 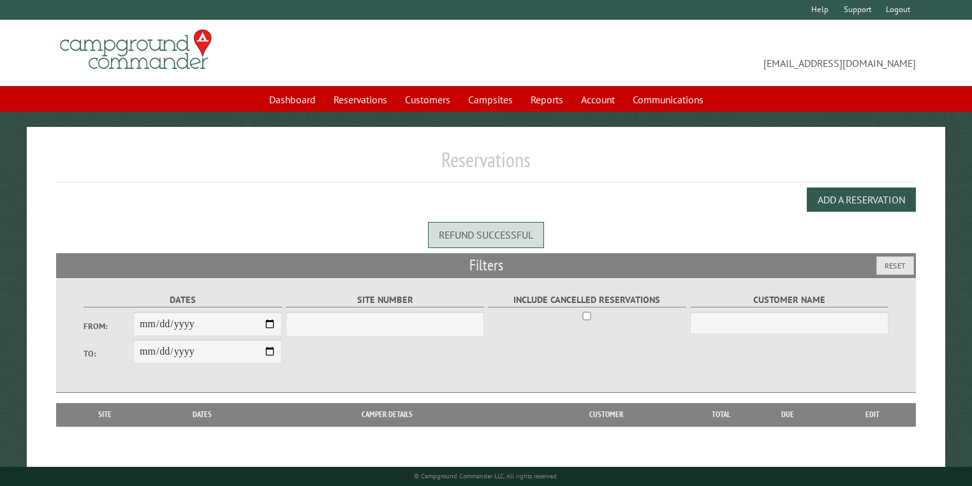 I want to click on th: Camper Details, so click(x=388, y=414).